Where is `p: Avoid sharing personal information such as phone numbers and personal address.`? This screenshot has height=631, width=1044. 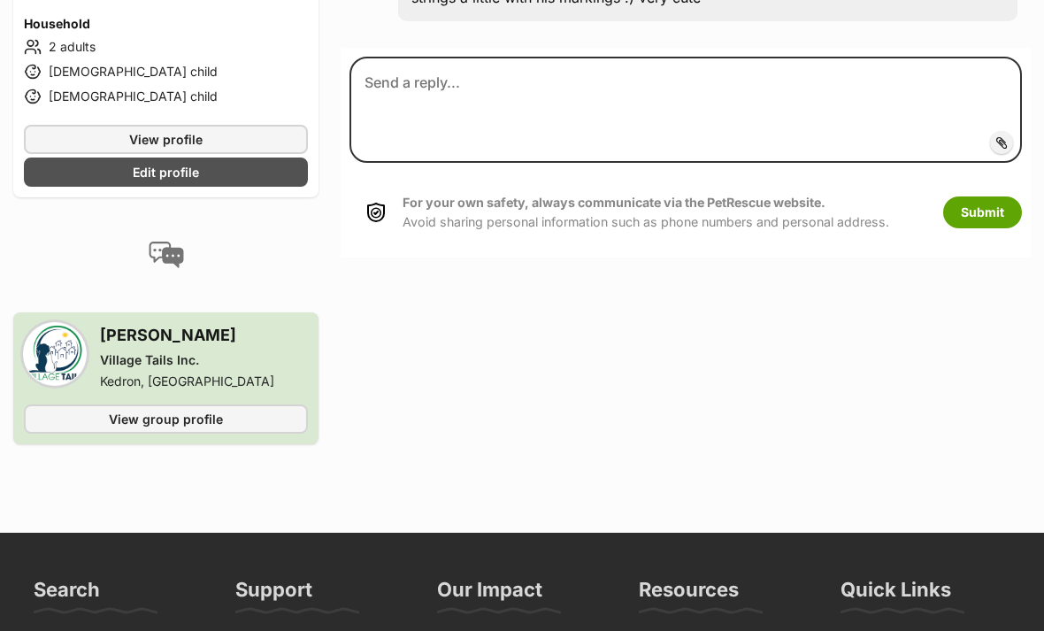 p: Avoid sharing personal information such as phone numbers and personal address. is located at coordinates (646, 211).